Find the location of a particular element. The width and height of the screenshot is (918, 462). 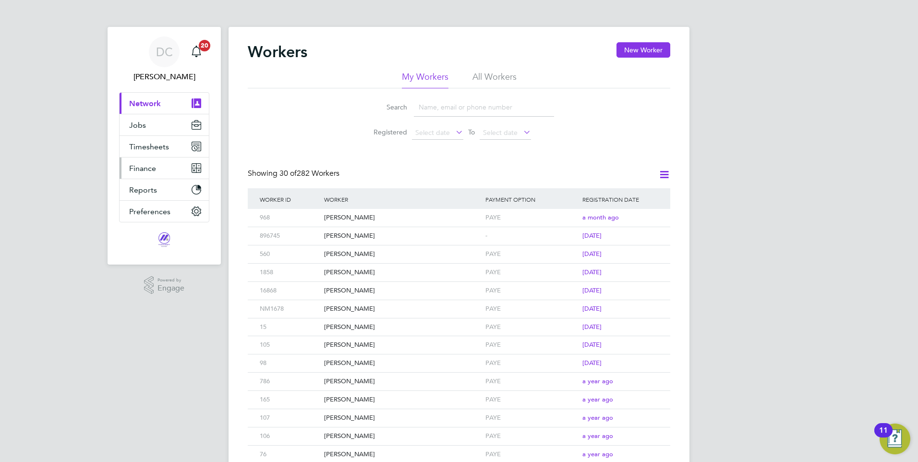

img: magnussearch-logo-retina.png is located at coordinates (164, 240).